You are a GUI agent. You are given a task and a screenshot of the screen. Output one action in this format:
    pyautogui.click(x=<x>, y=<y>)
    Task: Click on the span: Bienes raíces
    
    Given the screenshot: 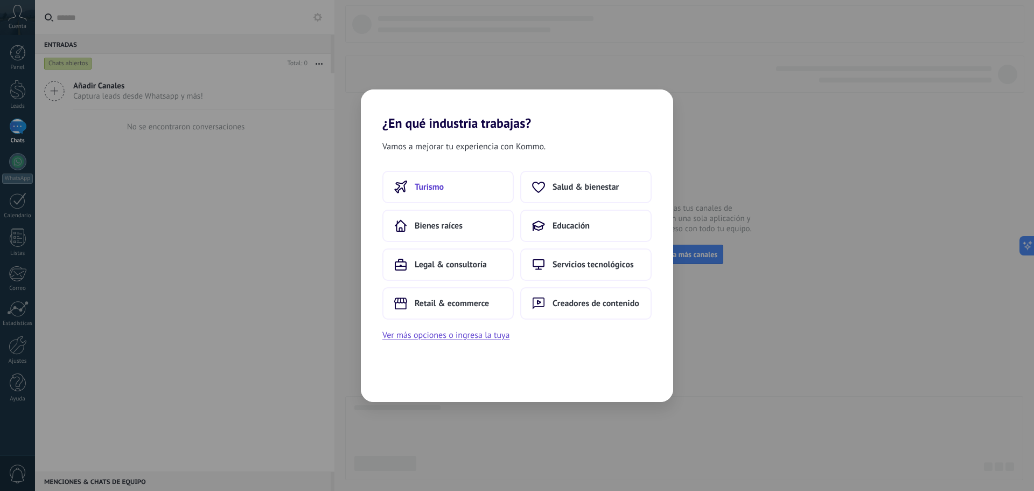 What is the action you would take?
    pyautogui.click(x=439, y=226)
    